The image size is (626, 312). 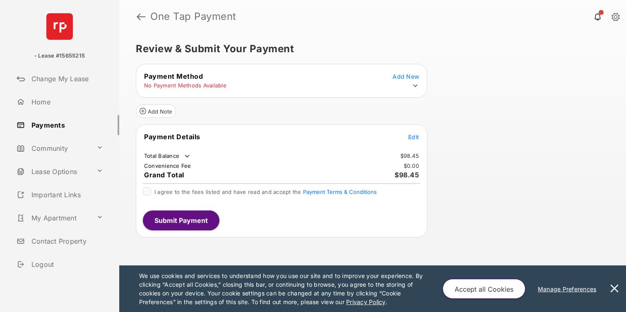 What do you see at coordinates (410, 156) in the screenshot?
I see `td: $98.45` at bounding box center [410, 156].